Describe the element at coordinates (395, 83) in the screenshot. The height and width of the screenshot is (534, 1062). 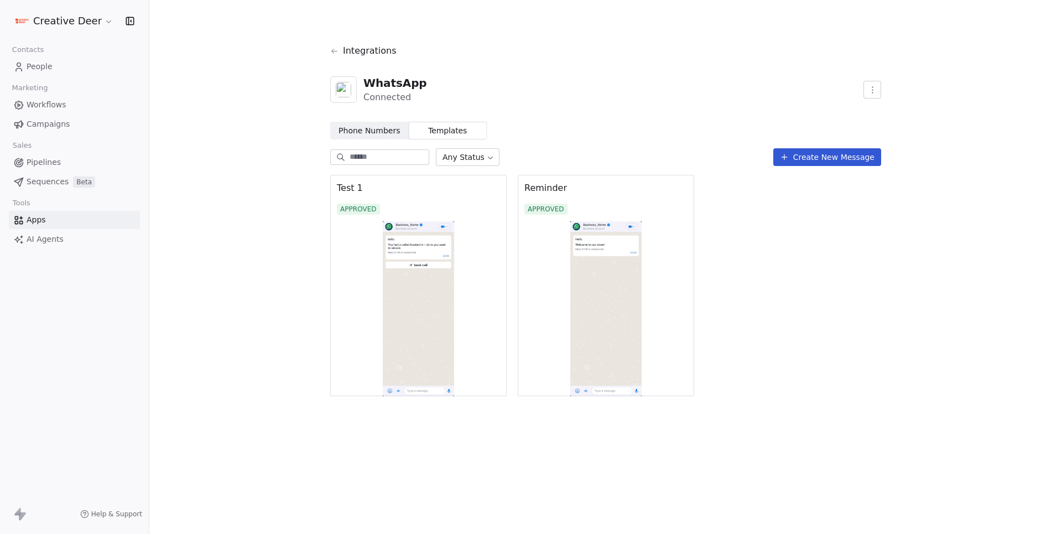
I see `div: WhatsApp` at that location.